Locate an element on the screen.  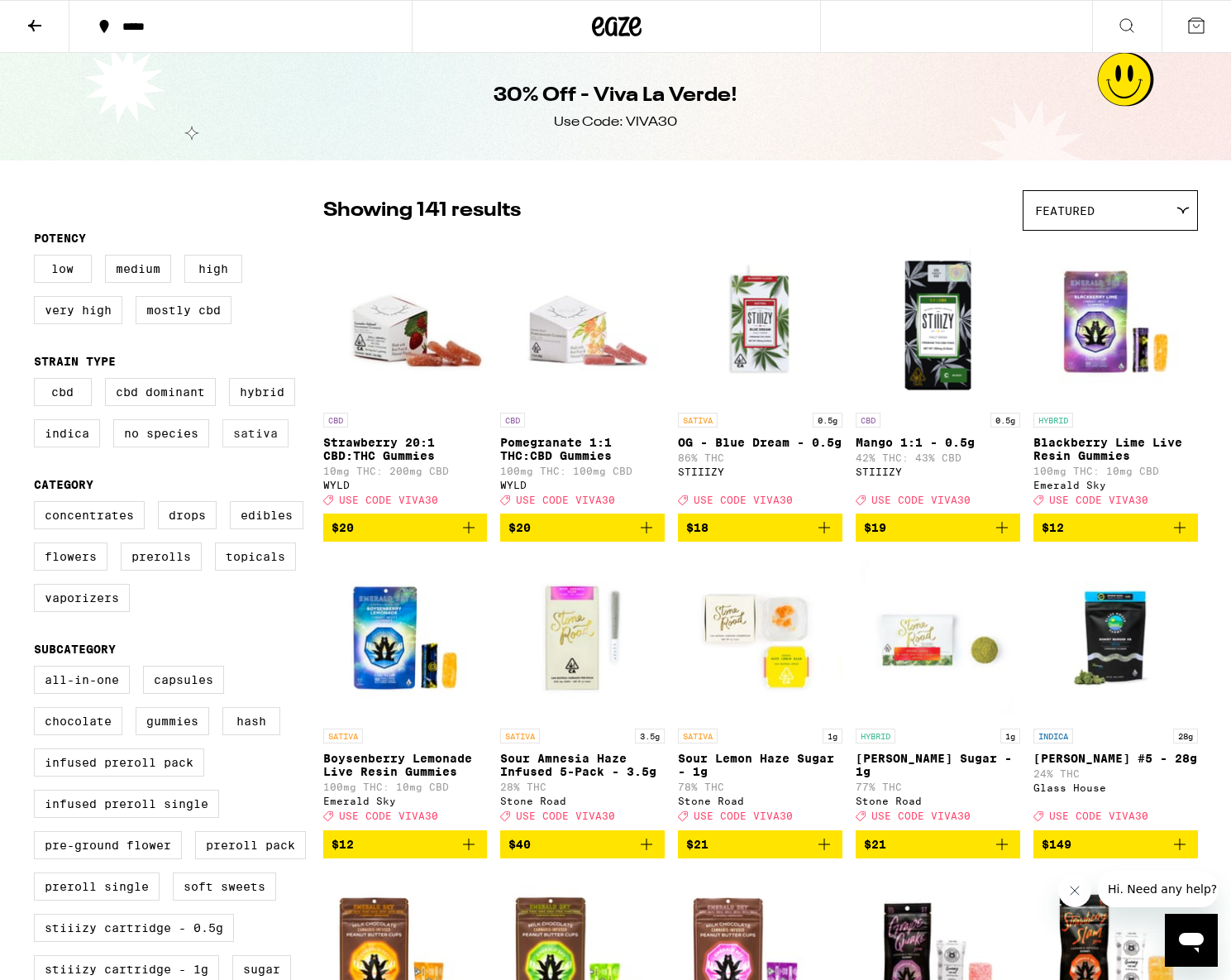
label: Preroll Single is located at coordinates (97, 886).